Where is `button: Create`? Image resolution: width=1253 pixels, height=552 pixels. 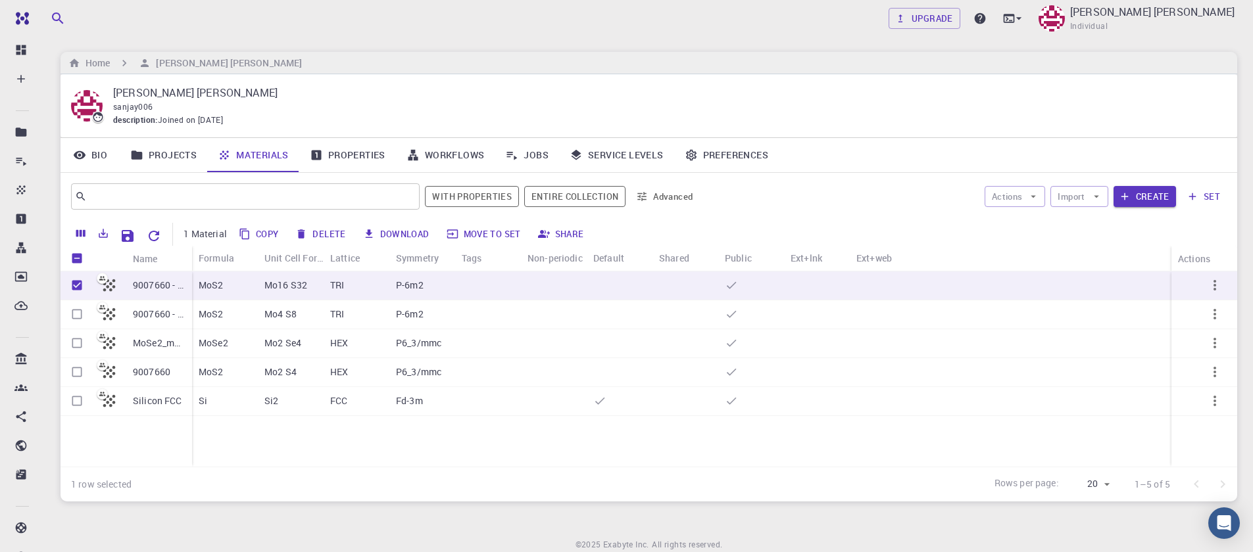
button: Create is located at coordinates (1144, 197).